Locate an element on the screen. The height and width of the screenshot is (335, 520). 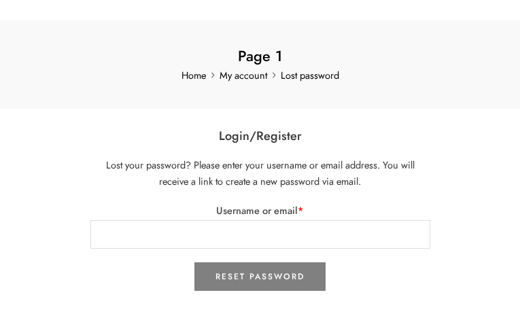
label: Username or email is located at coordinates (260, 210).